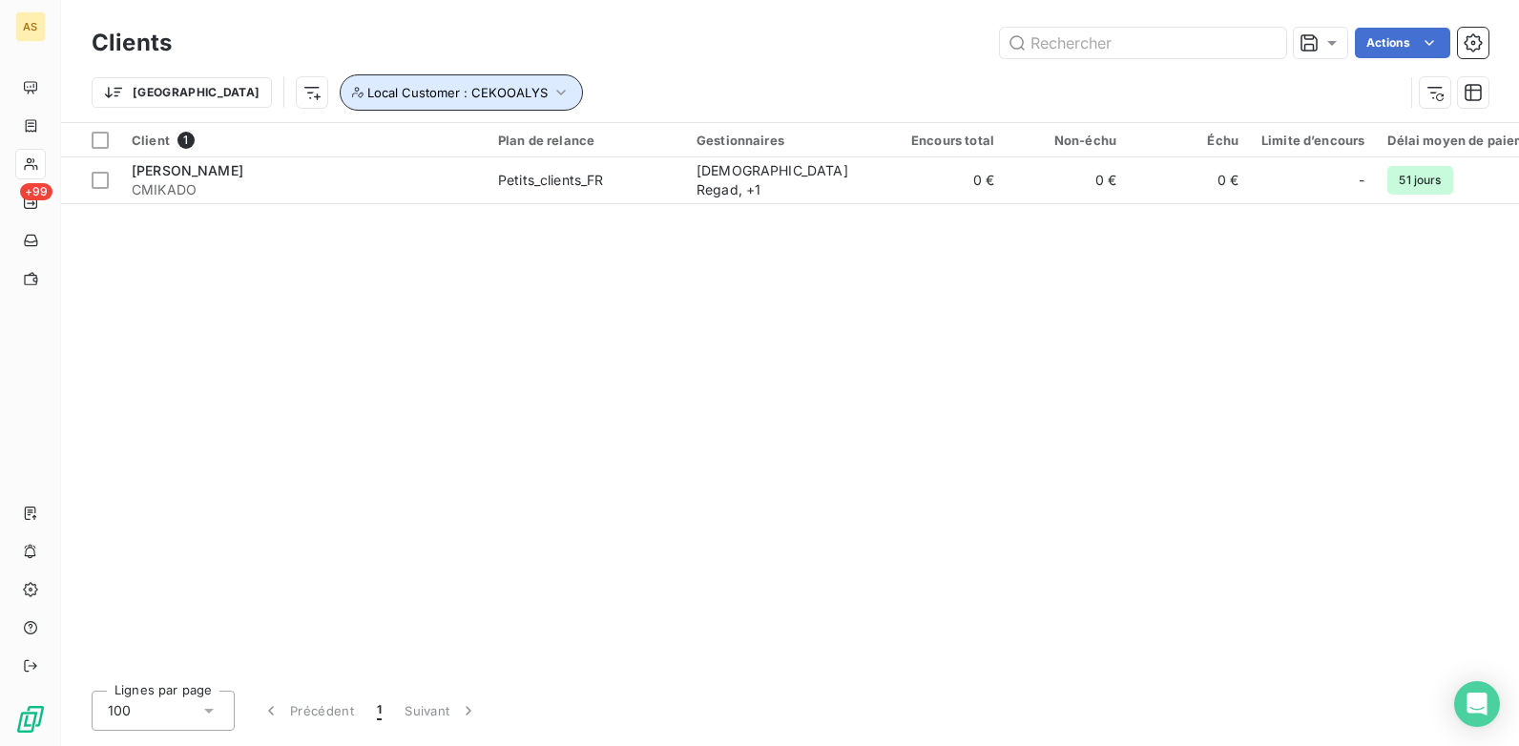 The image size is (1519, 746). Describe the element at coordinates (379, 711) in the screenshot. I see `button: 1` at that location.